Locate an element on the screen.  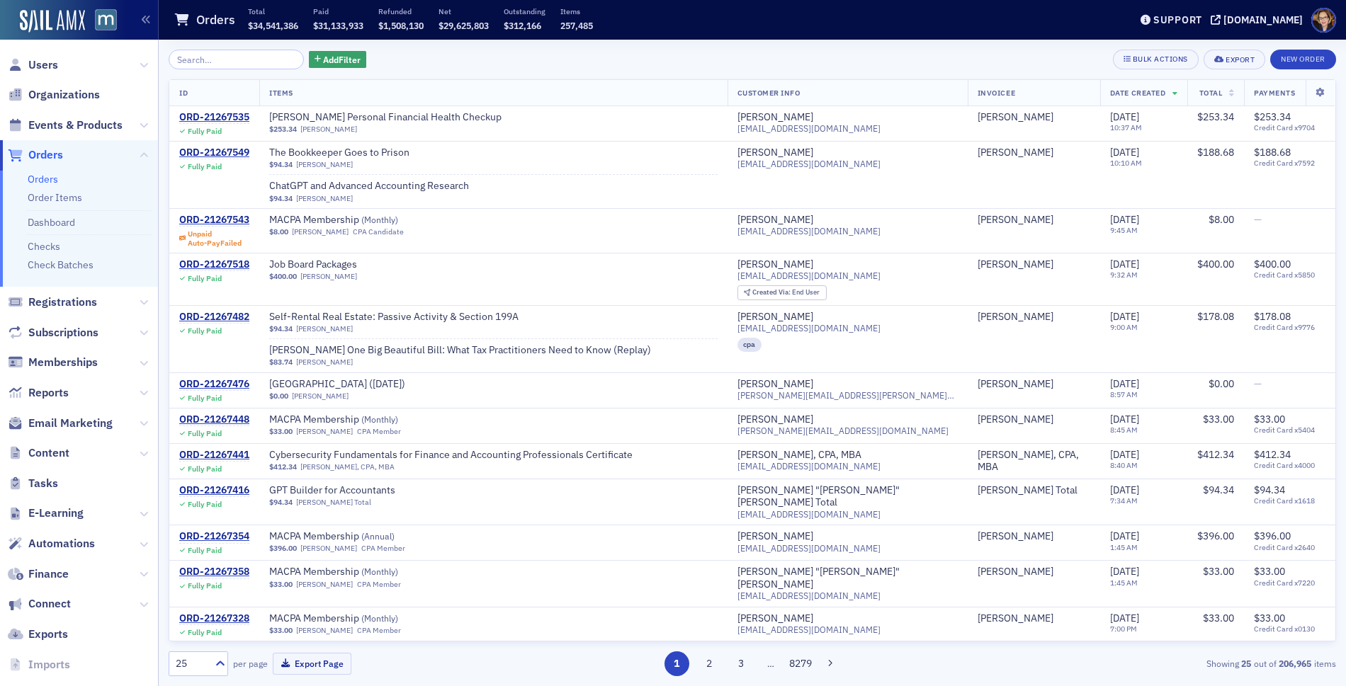
span: ChatGPT and Advanced Accounting Research is located at coordinates (369, 186).